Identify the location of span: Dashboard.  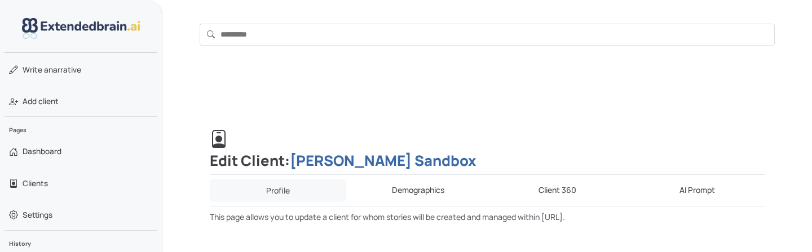
(42, 152).